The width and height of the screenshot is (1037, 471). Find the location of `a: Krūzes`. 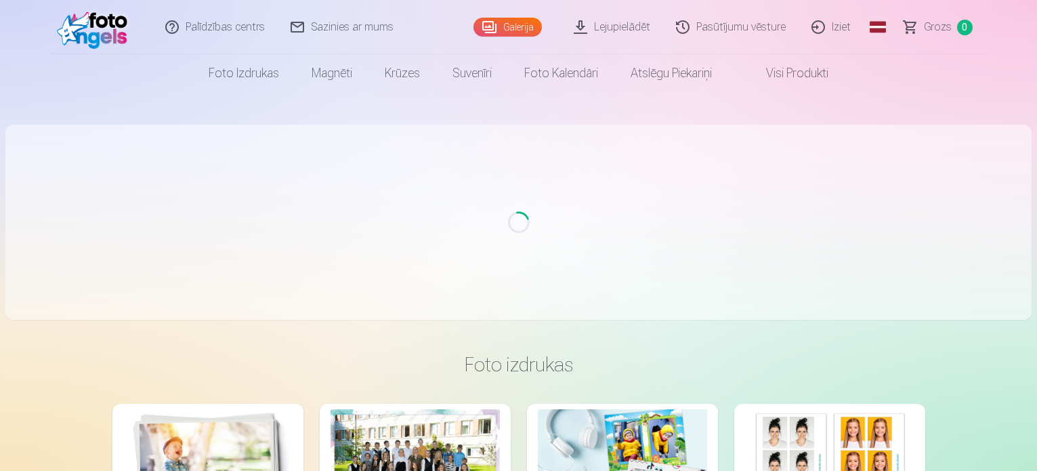

a: Krūzes is located at coordinates (403, 73).